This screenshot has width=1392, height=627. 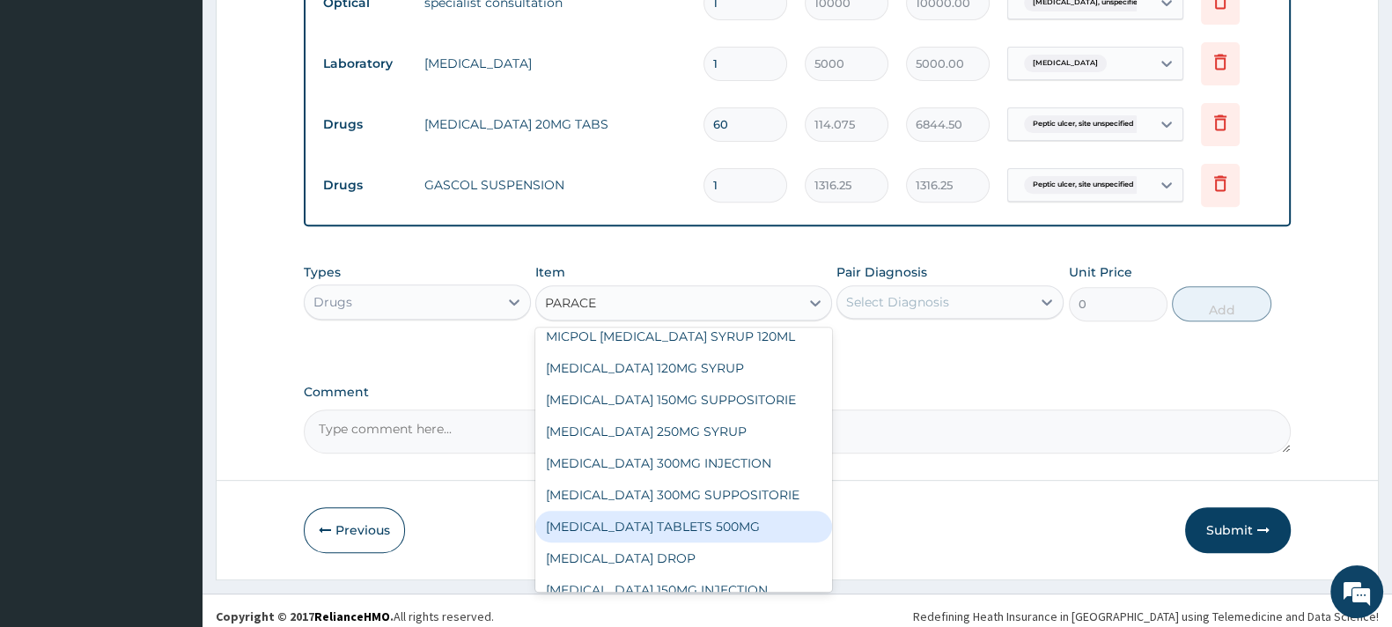 What do you see at coordinates (322, 272) in the screenshot?
I see `label: Types` at bounding box center [322, 272].